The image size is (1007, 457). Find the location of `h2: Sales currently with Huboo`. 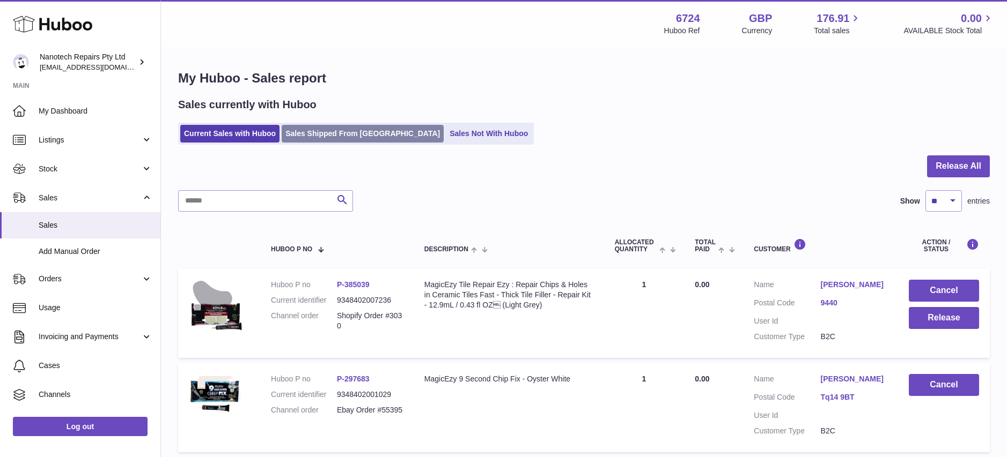

h2: Sales currently with Huboo is located at coordinates (247, 105).